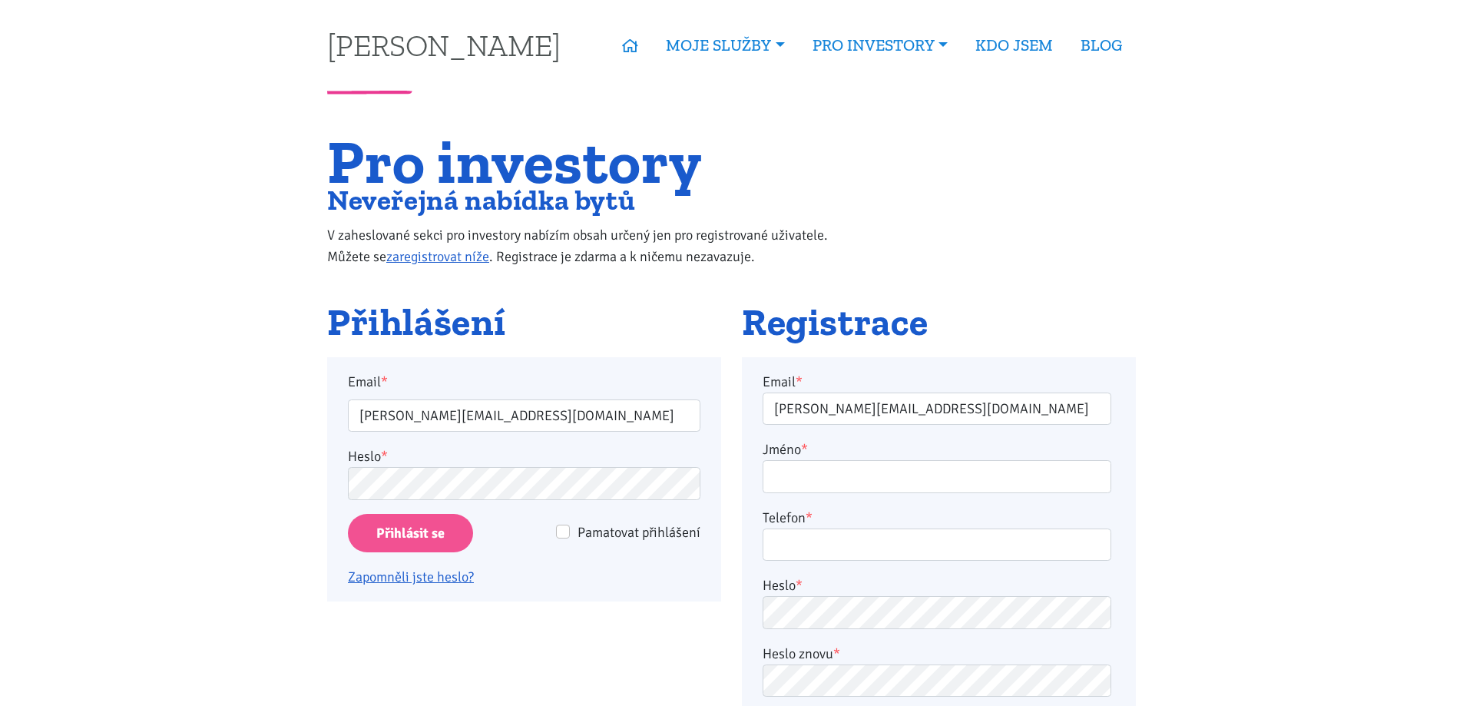 The width and height of the screenshot is (1463, 706). Describe the element at coordinates (938, 323) in the screenshot. I see `h2: Registrace` at that location.